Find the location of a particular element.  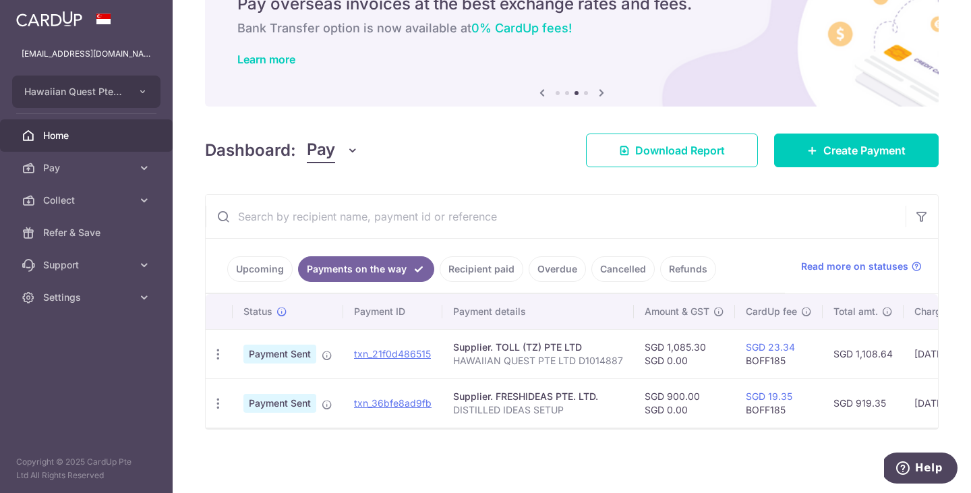

a: Read more on statuses is located at coordinates (861, 266).